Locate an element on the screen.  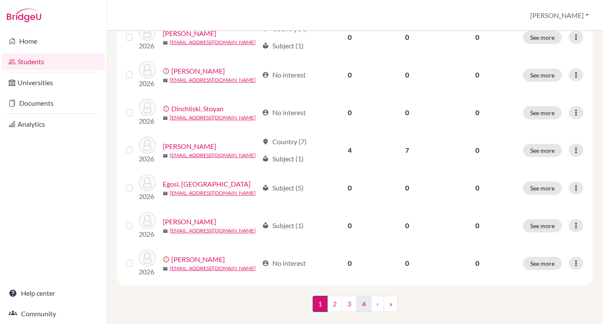
a: 3 is located at coordinates (349, 304).